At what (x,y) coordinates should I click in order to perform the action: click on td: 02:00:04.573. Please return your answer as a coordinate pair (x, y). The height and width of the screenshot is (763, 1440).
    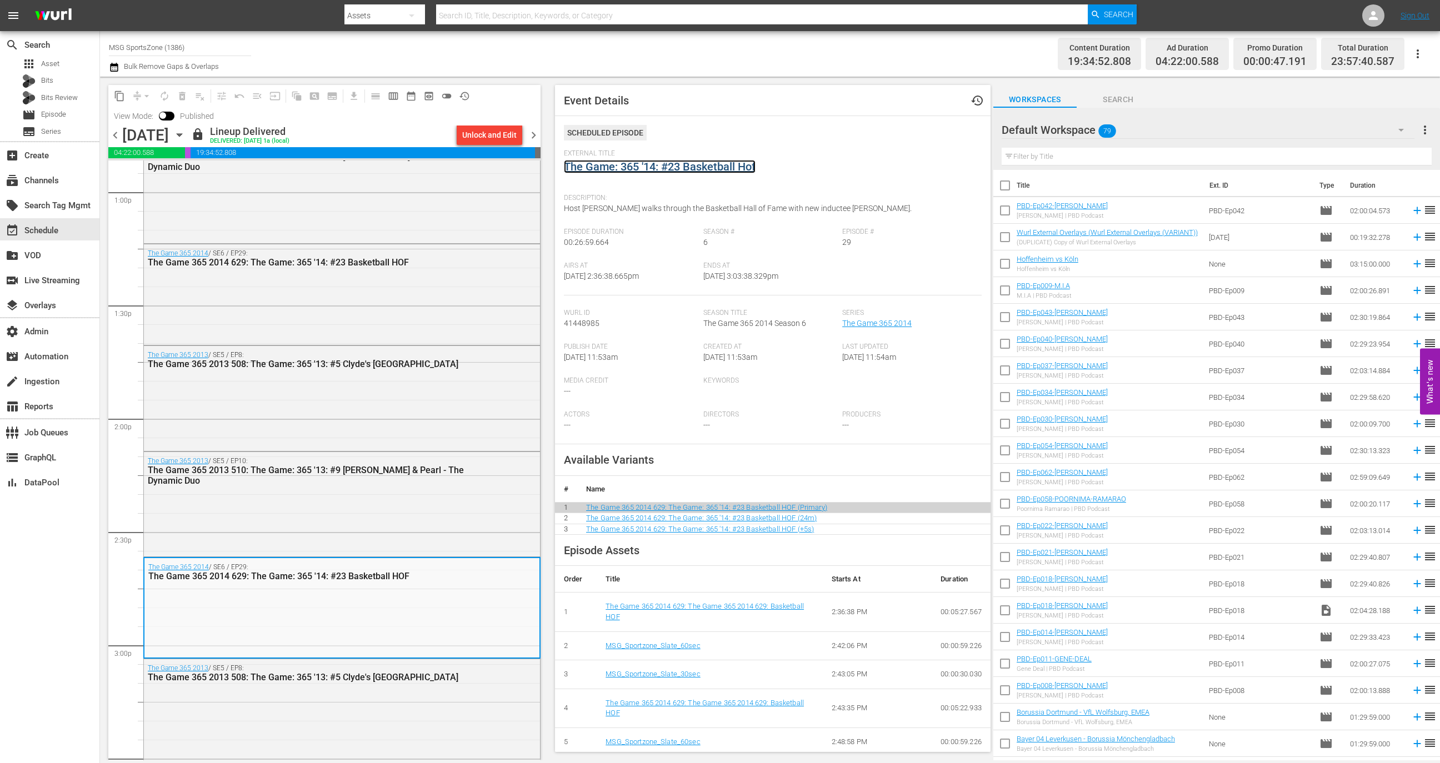
    Looking at the image, I should click on (1376, 211).